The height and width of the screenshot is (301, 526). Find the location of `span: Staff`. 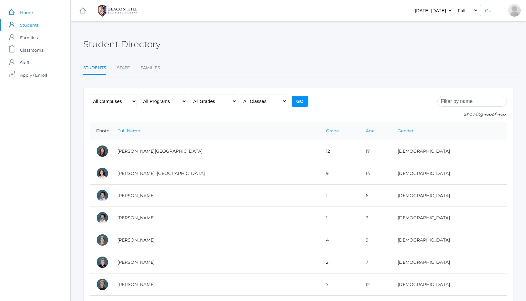

span: Staff is located at coordinates (24, 63).